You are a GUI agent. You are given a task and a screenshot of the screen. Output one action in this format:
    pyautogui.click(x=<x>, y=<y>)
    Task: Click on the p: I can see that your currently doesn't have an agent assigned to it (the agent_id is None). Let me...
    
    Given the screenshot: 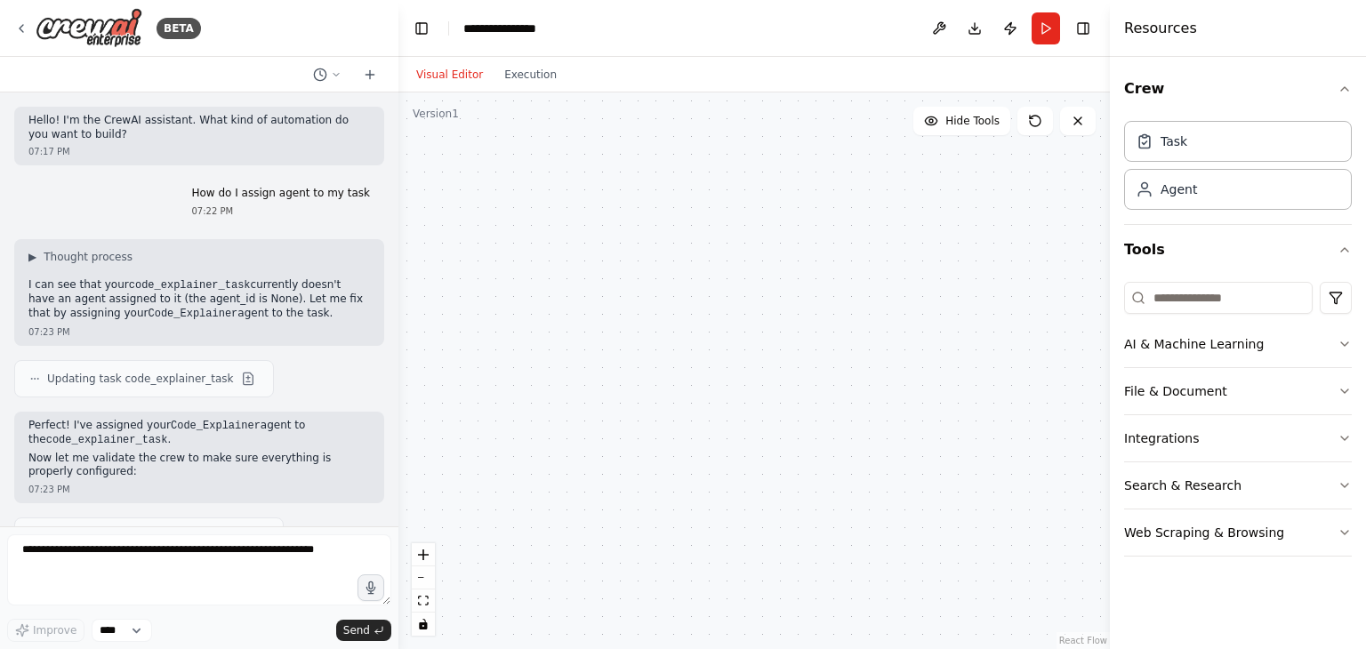 What is the action you would take?
    pyautogui.click(x=199, y=300)
    